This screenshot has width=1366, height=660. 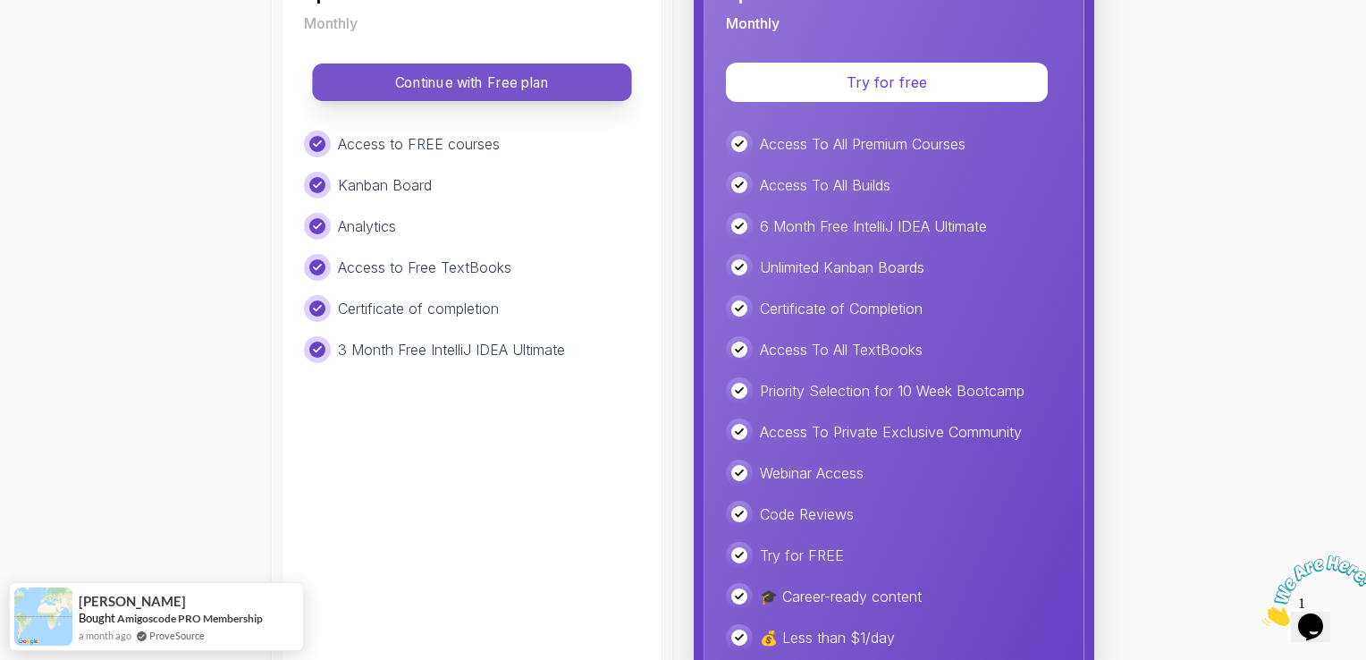 I want to click on p: Access to Free TextBooks, so click(x=425, y=267).